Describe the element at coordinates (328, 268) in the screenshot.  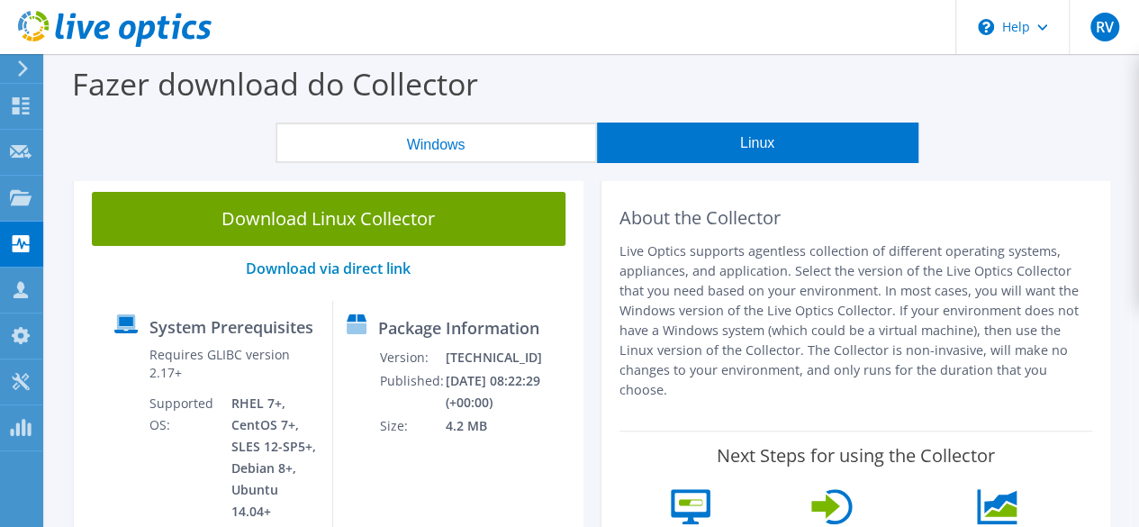
I see `a: Download via direct link` at that location.